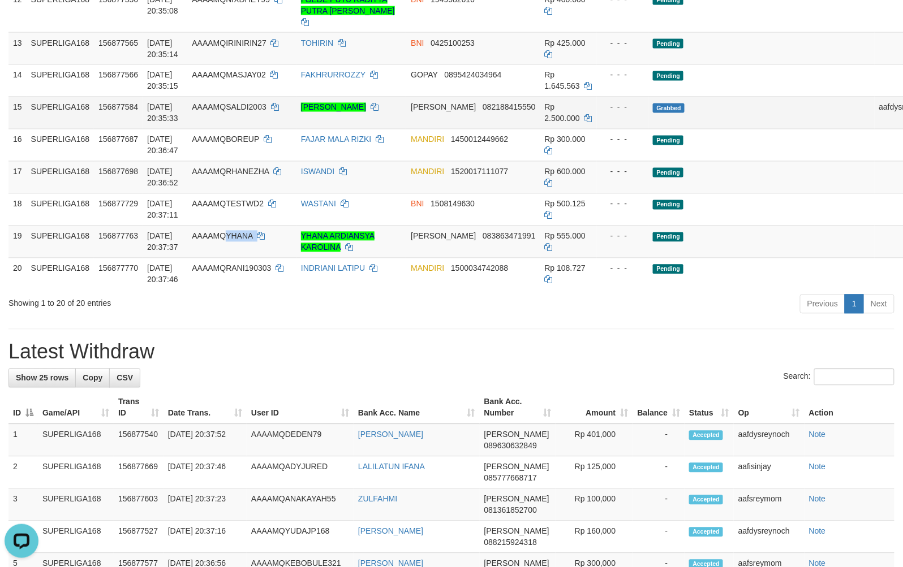  I want to click on div: Showing 1 to 20 of 20 entries, so click(188, 302).